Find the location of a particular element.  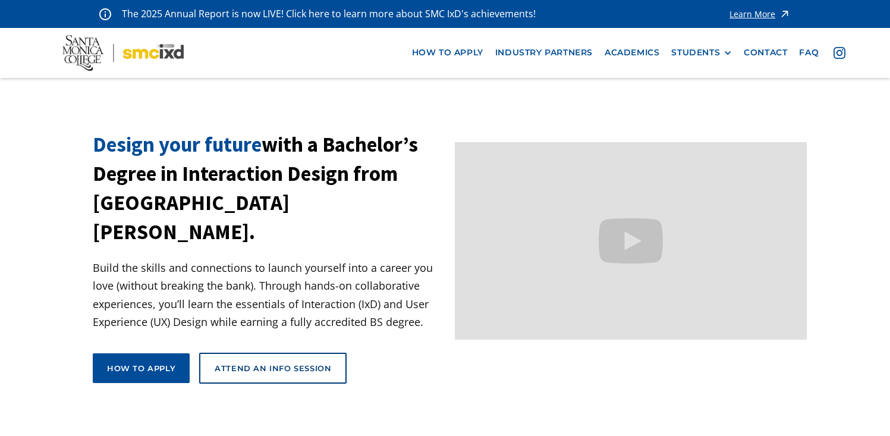

span: Design your future is located at coordinates (177, 144).